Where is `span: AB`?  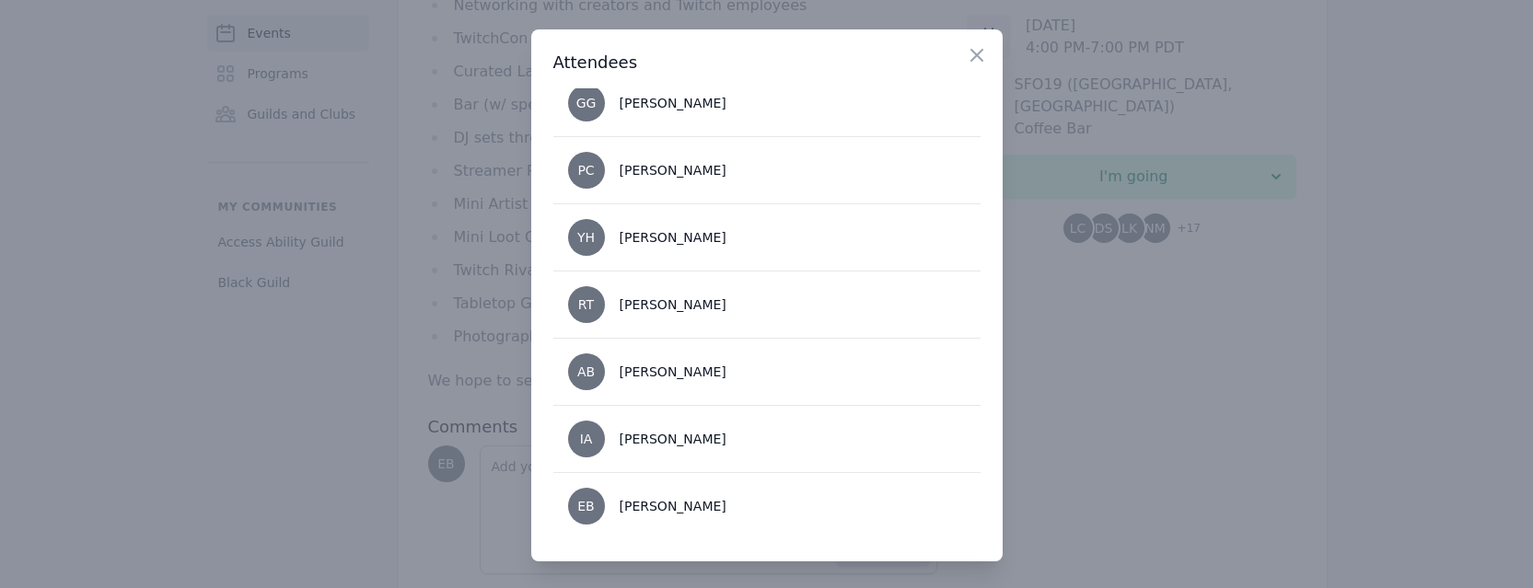
span: AB is located at coordinates (586, 372).